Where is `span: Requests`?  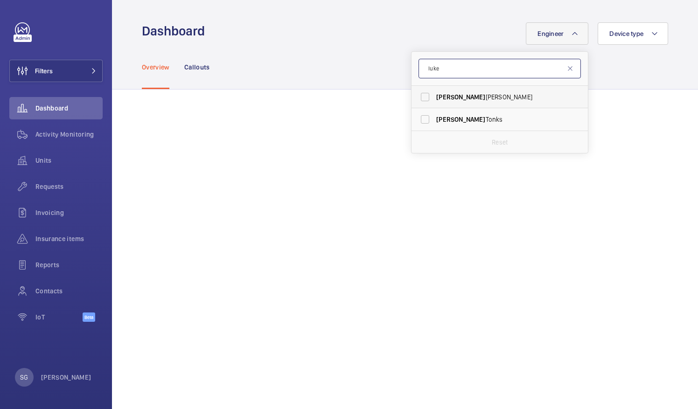 span: Requests is located at coordinates (69, 187).